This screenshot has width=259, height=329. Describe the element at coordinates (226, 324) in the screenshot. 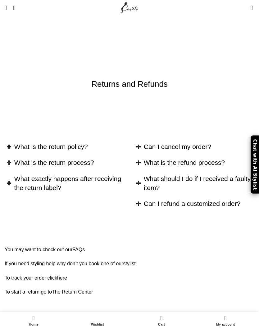

I see `span: My account` at that location.